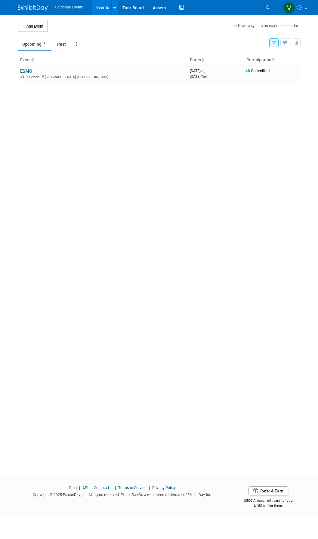 This screenshot has width=318, height=539. Describe the element at coordinates (202, 60) in the screenshot. I see `a: Sort by Start Date` at that location.